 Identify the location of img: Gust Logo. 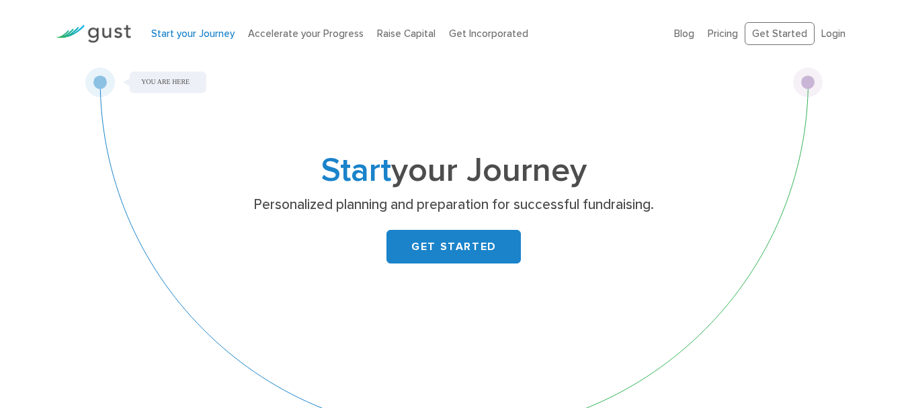
(93, 34).